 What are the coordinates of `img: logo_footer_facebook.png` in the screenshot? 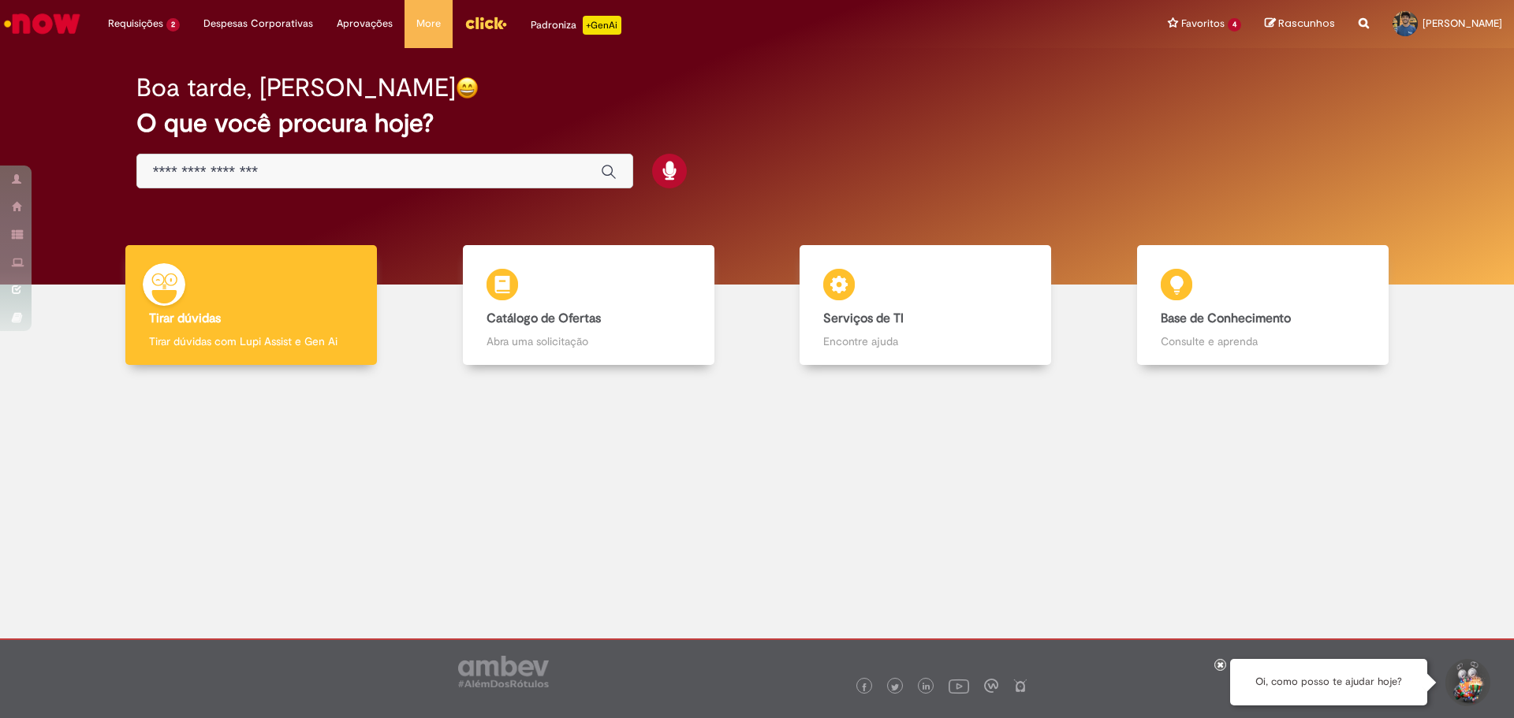 It's located at (864, 688).